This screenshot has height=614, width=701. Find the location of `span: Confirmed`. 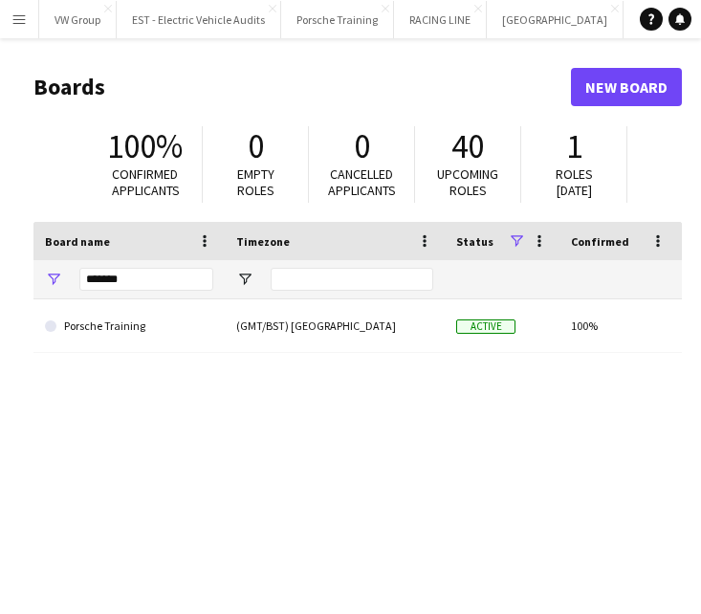

span: Confirmed is located at coordinates (600, 241).